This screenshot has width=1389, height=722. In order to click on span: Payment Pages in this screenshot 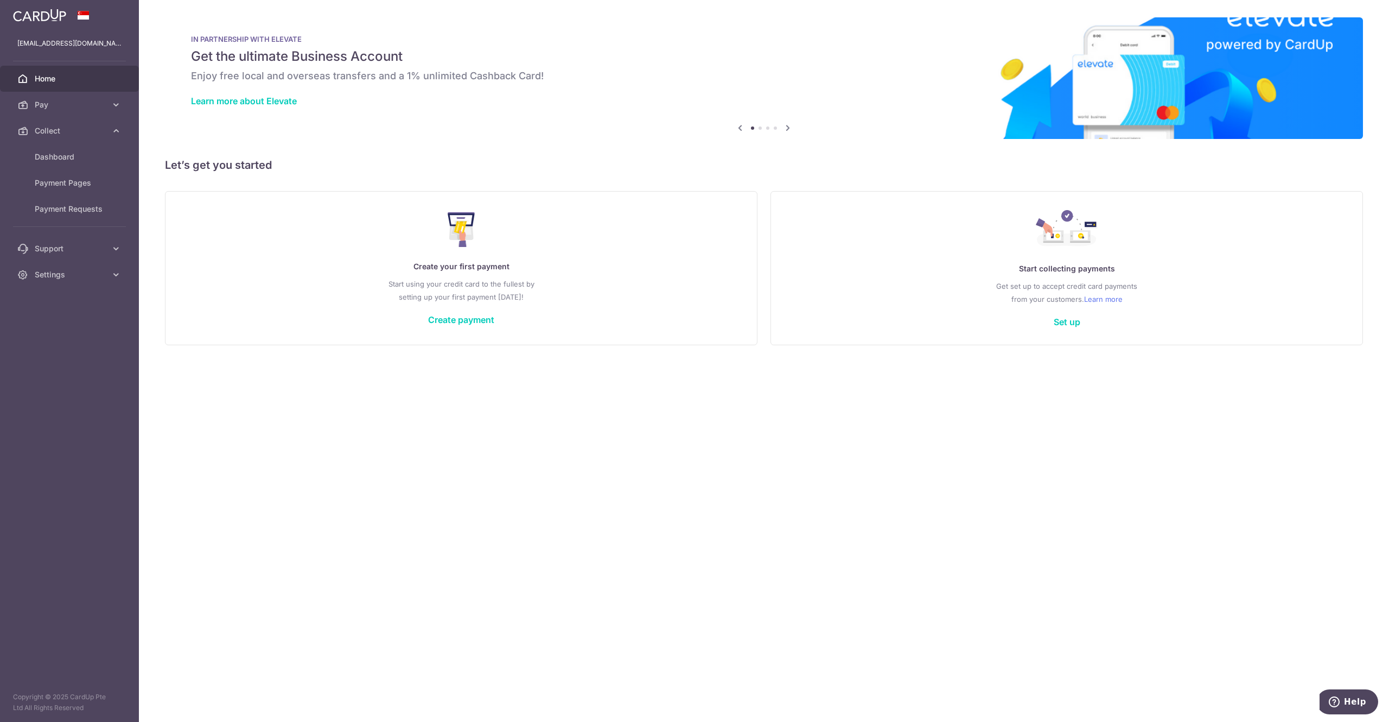, I will do `click(71, 183)`.